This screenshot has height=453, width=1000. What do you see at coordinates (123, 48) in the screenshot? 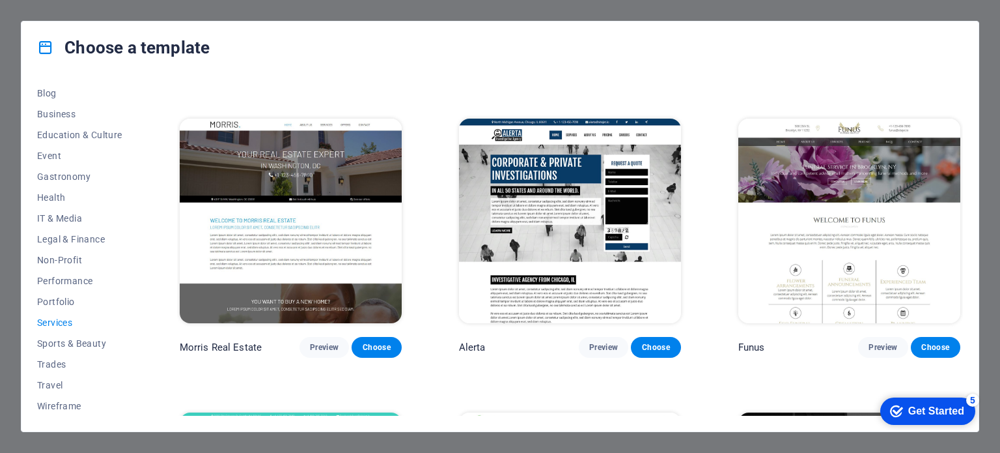
I see `h4: Choose a template` at bounding box center [123, 48].